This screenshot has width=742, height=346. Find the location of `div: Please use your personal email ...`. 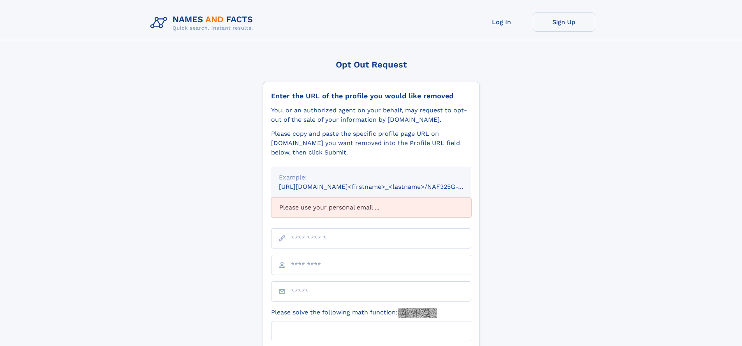

div: Please use your personal email ... is located at coordinates (371, 207).